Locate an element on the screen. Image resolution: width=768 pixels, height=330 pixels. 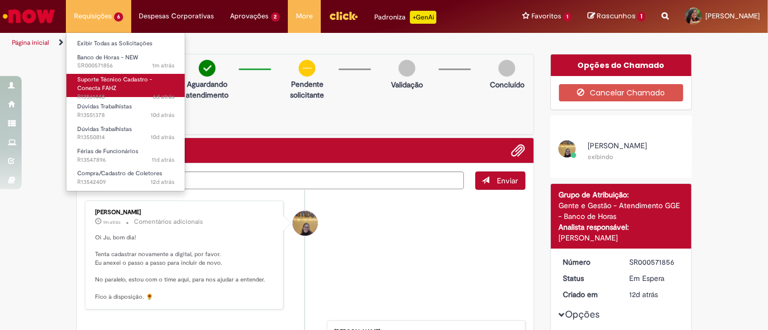
time: 24/09/2025 08:18:12 is located at coordinates (164, 97).